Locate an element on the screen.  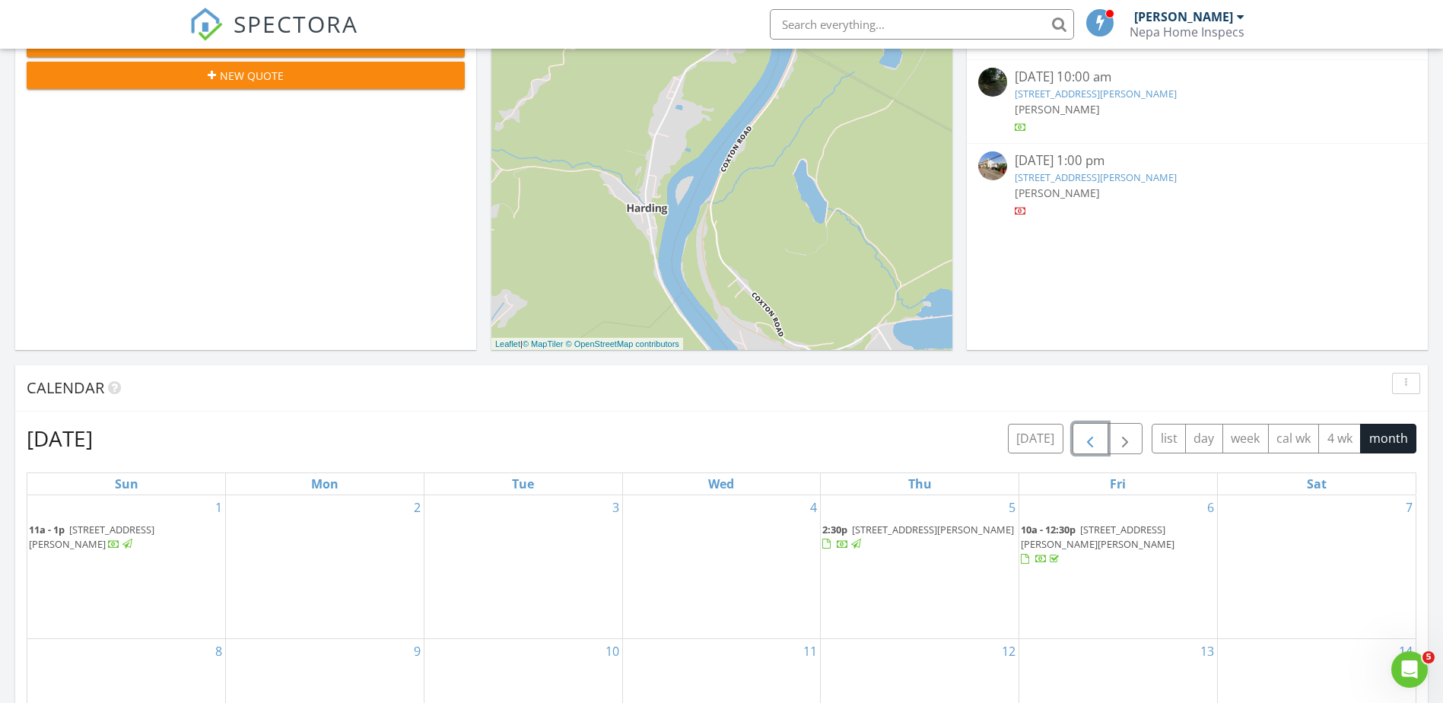
a: Go to June 11, 2025 is located at coordinates (810, 651).